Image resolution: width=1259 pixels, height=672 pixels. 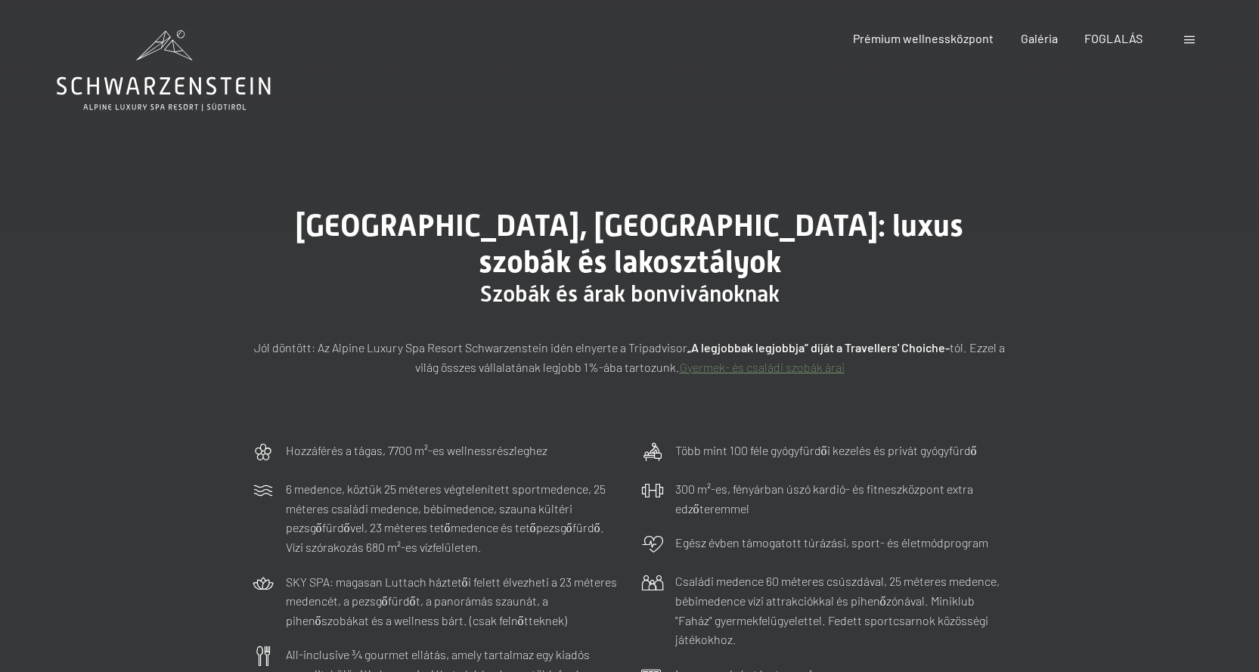 What do you see at coordinates (446, 518) in the screenshot?
I see `font: 6 medence, köztük 25 méteres végtelenített sportmedence, 25 méteres családi medence, bébimedence,...` at bounding box center [446, 518].